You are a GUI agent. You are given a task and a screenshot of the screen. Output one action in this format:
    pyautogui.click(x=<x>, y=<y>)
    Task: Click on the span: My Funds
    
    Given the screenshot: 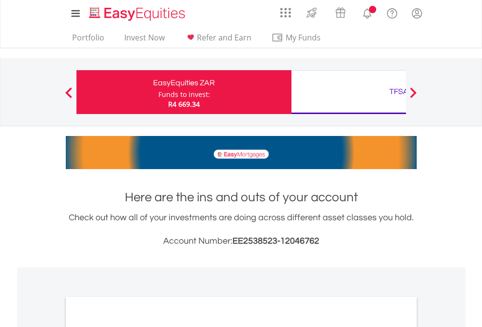 What is the action you would take?
    pyautogui.click(x=303, y=37)
    